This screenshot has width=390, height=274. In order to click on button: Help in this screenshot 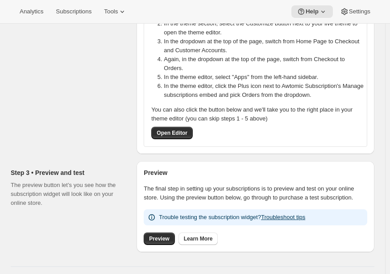, I will do `click(312, 12)`.